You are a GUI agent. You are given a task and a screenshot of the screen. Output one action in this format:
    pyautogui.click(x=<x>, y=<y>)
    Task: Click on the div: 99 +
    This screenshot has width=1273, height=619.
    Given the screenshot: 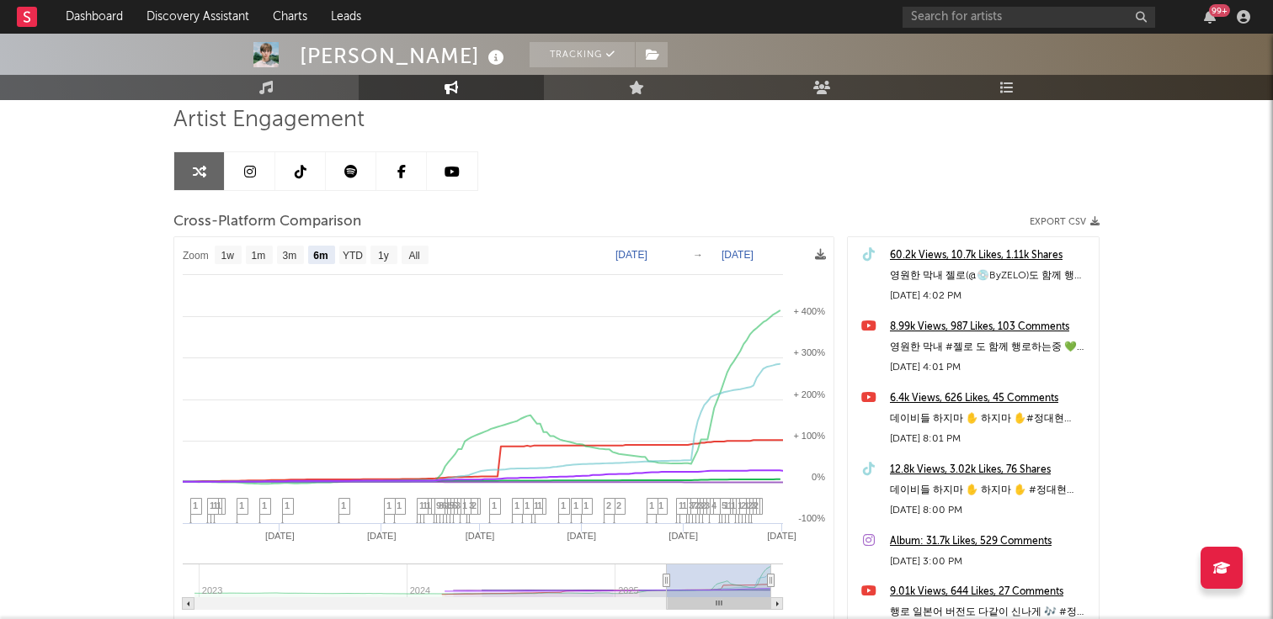 What is the action you would take?
    pyautogui.click(x=1219, y=10)
    